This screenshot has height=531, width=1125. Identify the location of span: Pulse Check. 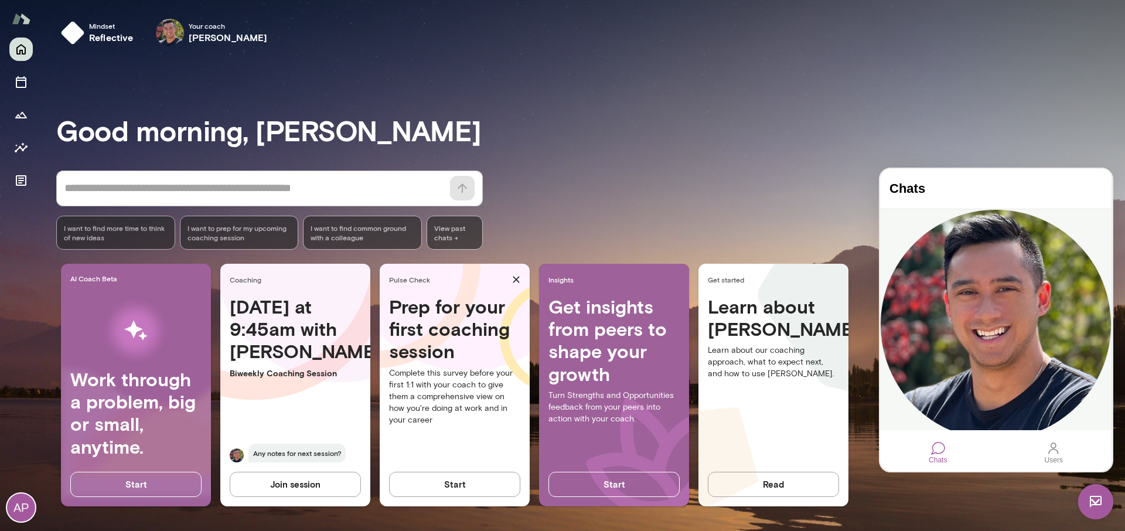
(448, 279).